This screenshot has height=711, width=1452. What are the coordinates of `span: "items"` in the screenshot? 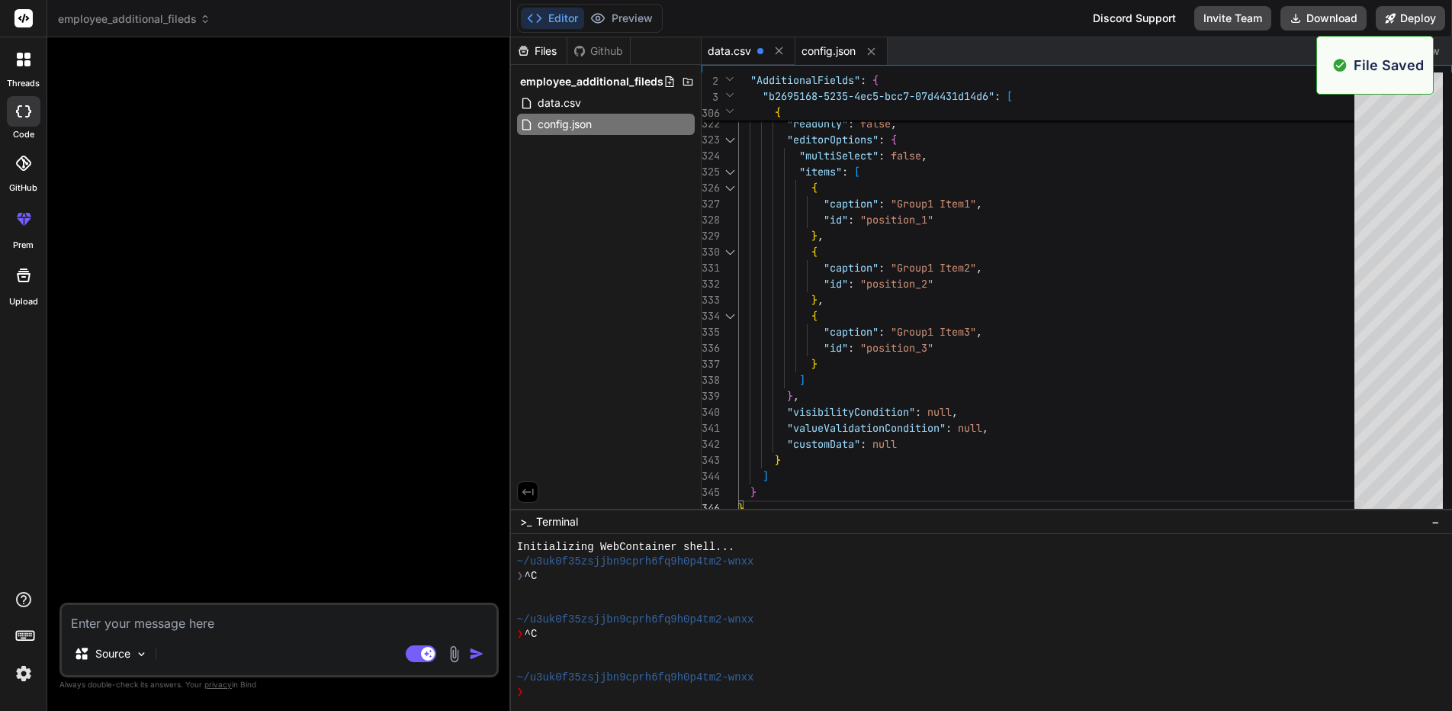 It's located at (821, 172).